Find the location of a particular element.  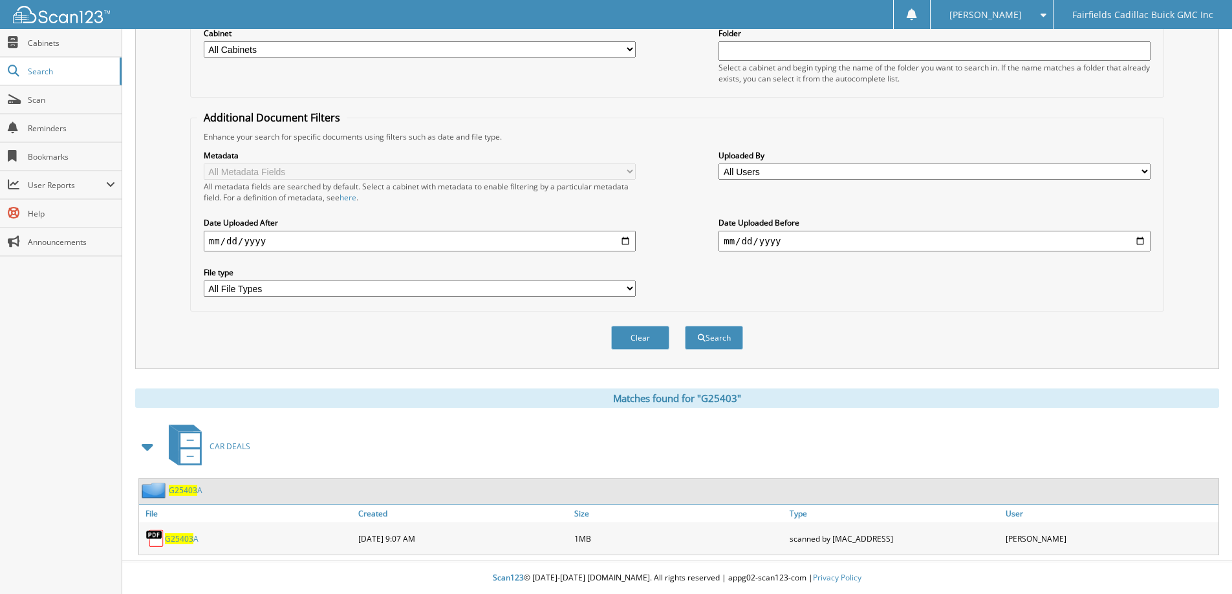

span: Bookmarks is located at coordinates (71, 156).